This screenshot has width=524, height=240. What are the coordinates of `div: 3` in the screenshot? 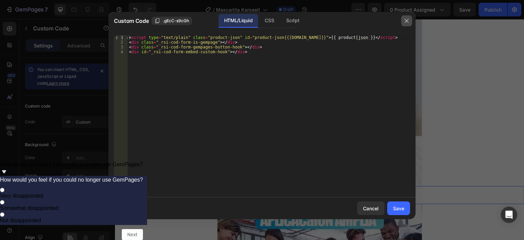 It's located at (121, 47).